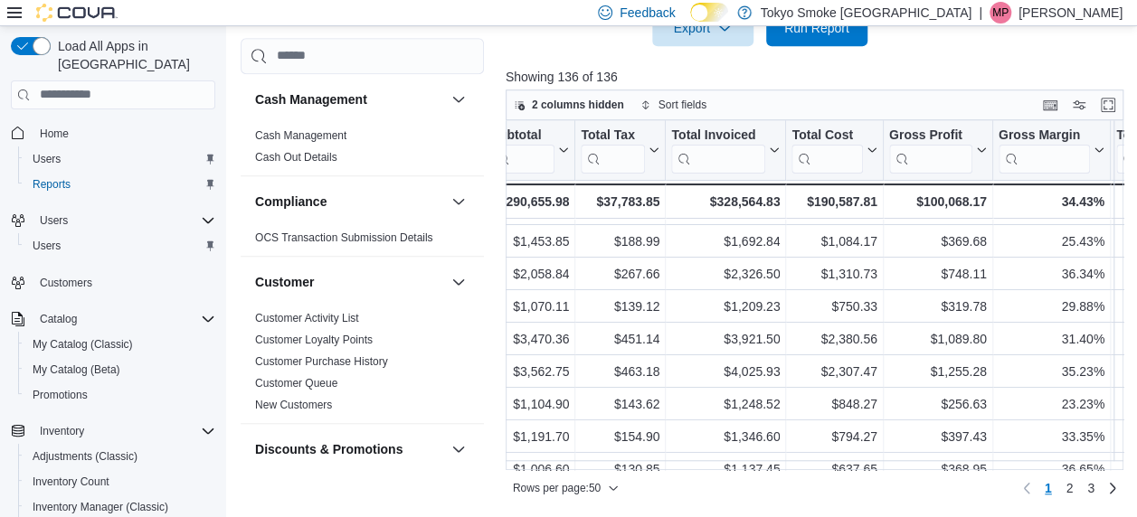 This screenshot has height=517, width=1137. Describe the element at coordinates (1001, 13) in the screenshot. I see `span: MP` at that location.